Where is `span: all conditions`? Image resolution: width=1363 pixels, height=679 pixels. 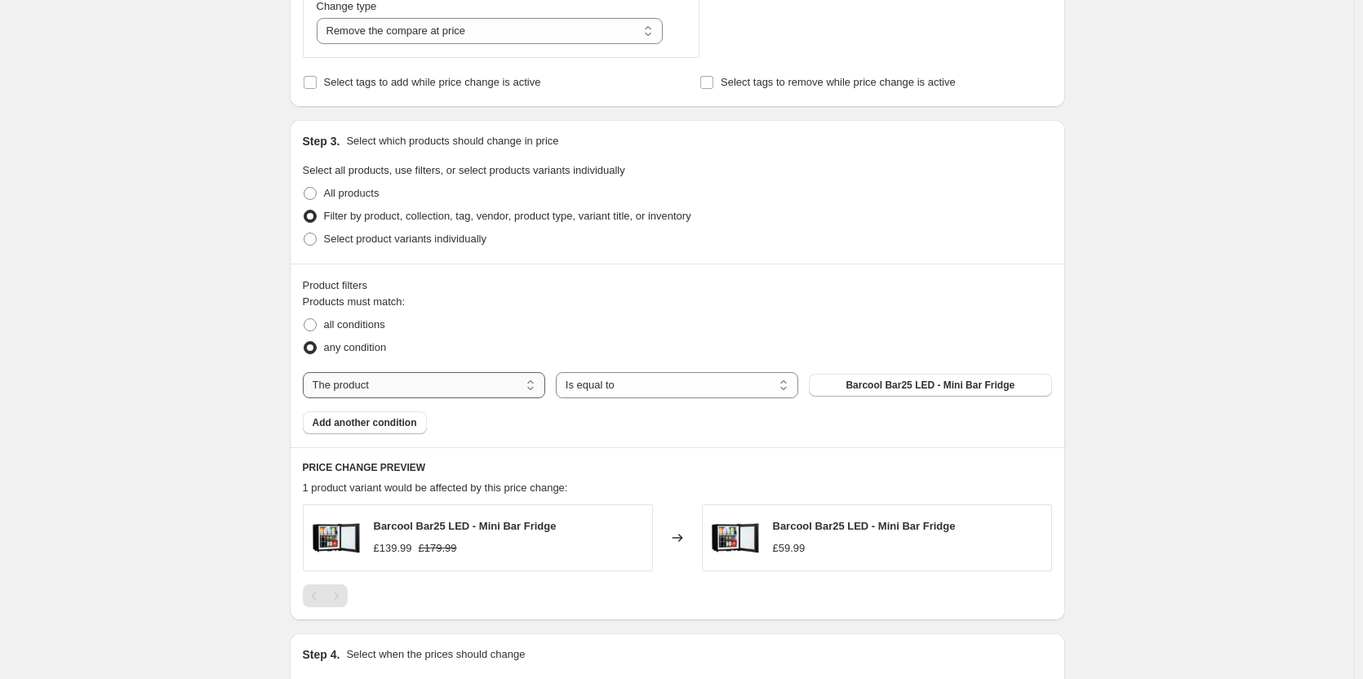 span: all conditions is located at coordinates (354, 324).